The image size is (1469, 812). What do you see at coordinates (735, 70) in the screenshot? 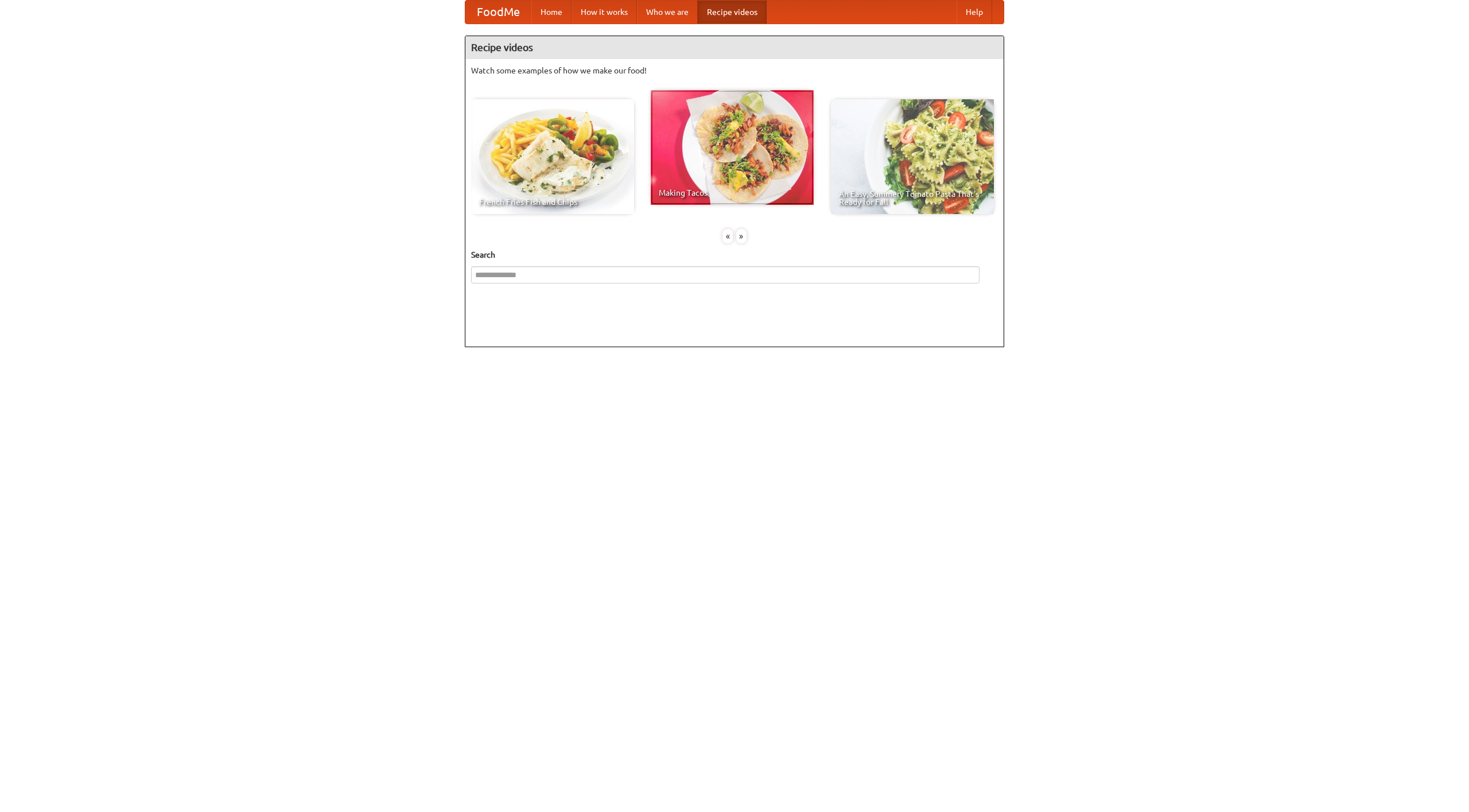
I see `p: Watch some examples of how we make our food!` at bounding box center [735, 70].